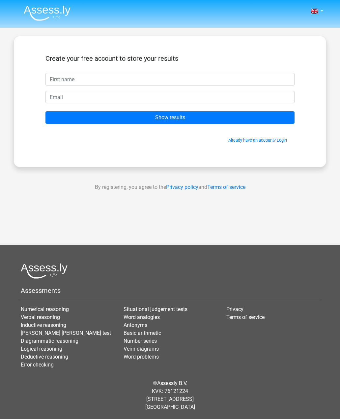 The height and width of the screenshot is (419, 340). Describe the element at coordinates (45, 309) in the screenshot. I see `a: Numerical reasoning` at that location.